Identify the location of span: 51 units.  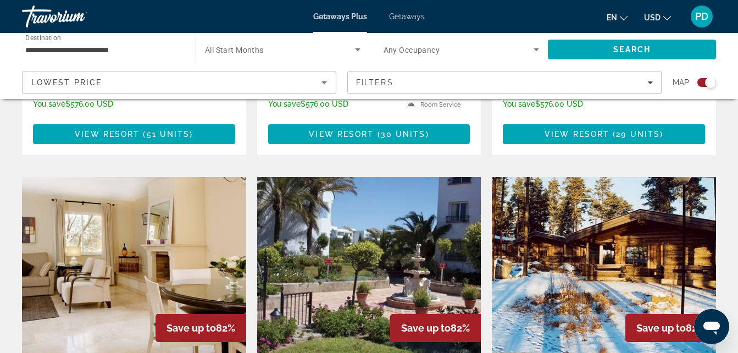
(168, 134).